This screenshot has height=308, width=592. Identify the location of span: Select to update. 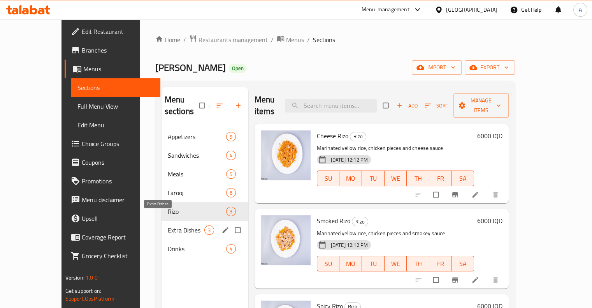
(437, 195).